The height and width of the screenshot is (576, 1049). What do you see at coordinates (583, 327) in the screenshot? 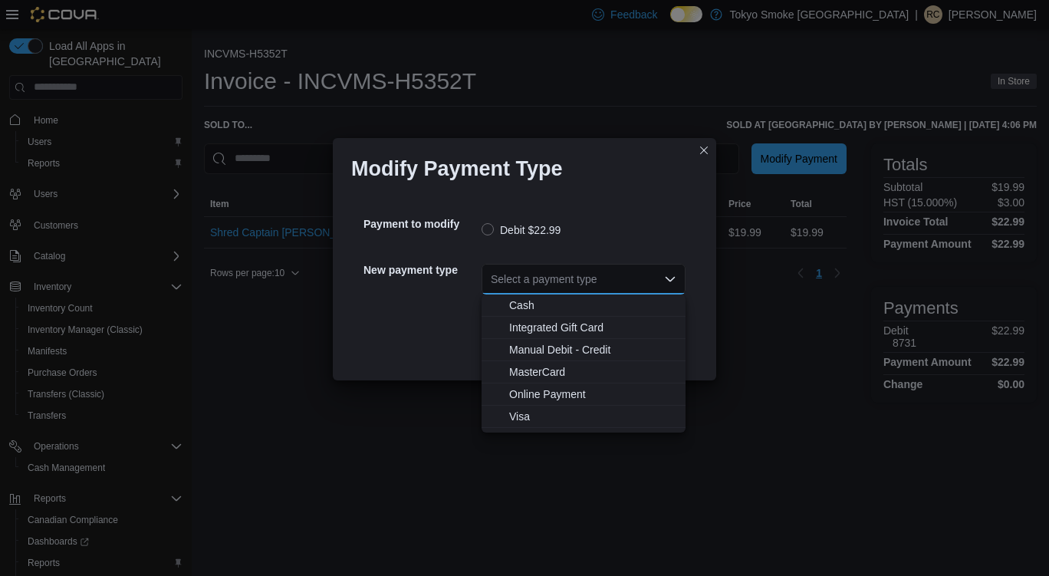
I see `button: Integrated Gift Card` at bounding box center [583, 327].